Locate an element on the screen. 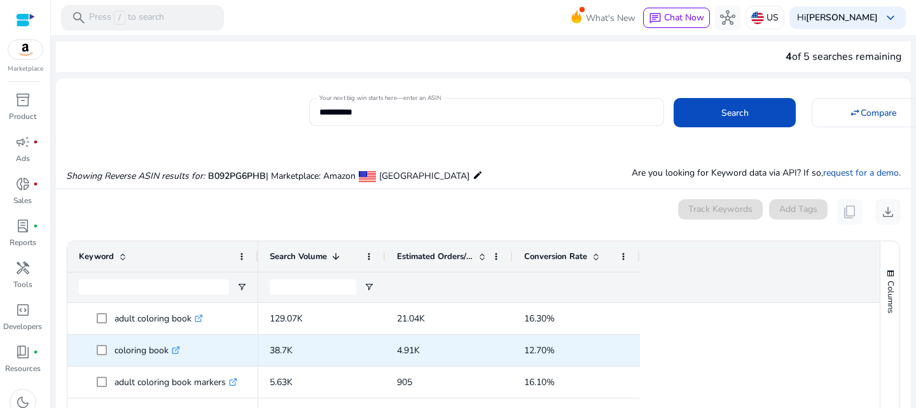 Image resolution: width=916 pixels, height=408 pixels. div: of 5 searches remaining is located at coordinates (844, 57).